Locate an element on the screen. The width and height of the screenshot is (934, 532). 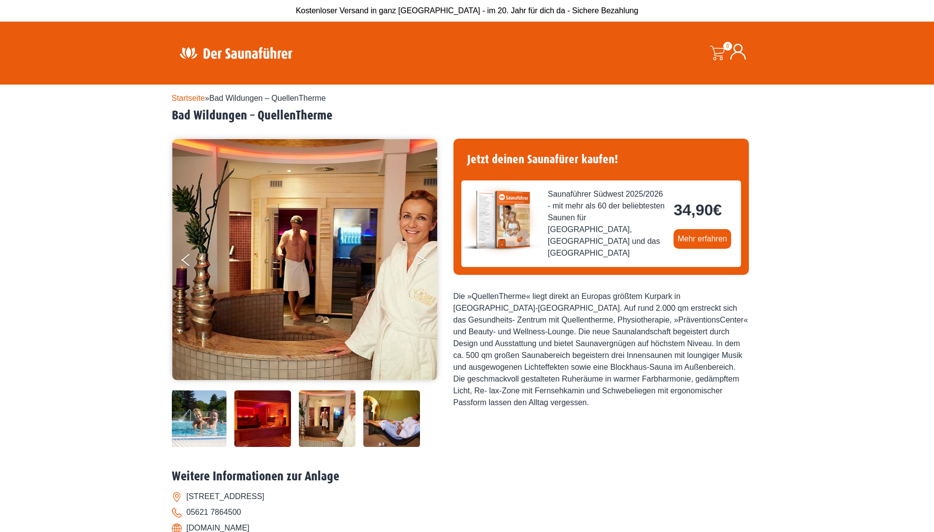
span: Bad Wildungen – QuellenTherme is located at coordinates (267, 98).